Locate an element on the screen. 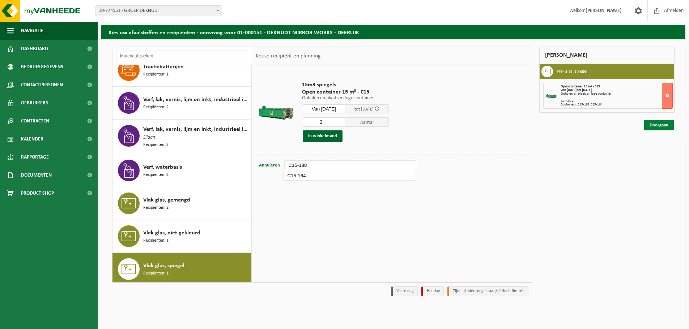 The image size is (689, 329). span: Documenten is located at coordinates (36, 175).